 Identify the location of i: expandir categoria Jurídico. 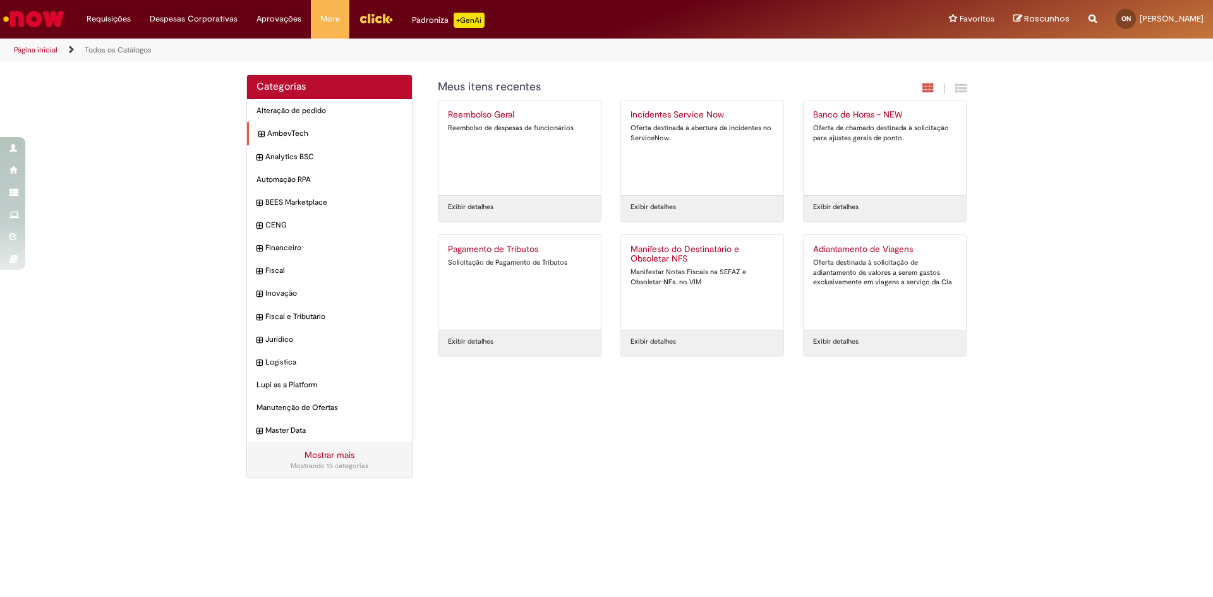
(259, 341).